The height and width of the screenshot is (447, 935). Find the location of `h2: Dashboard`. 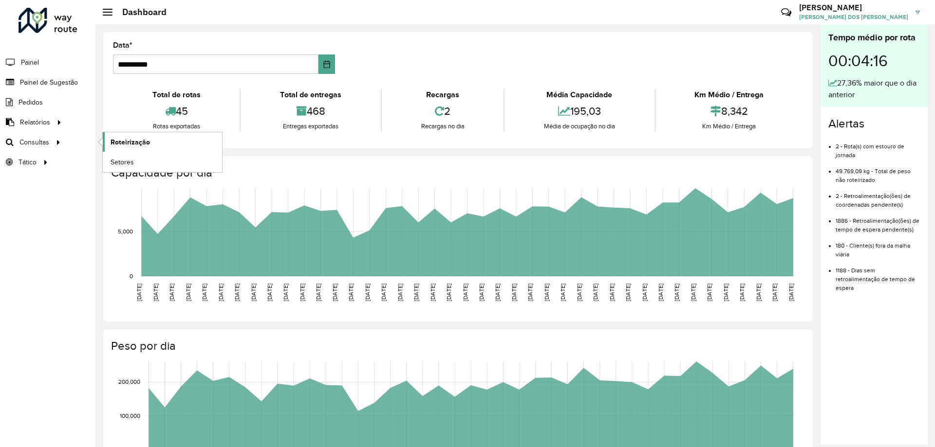

h2: Dashboard is located at coordinates (139, 12).